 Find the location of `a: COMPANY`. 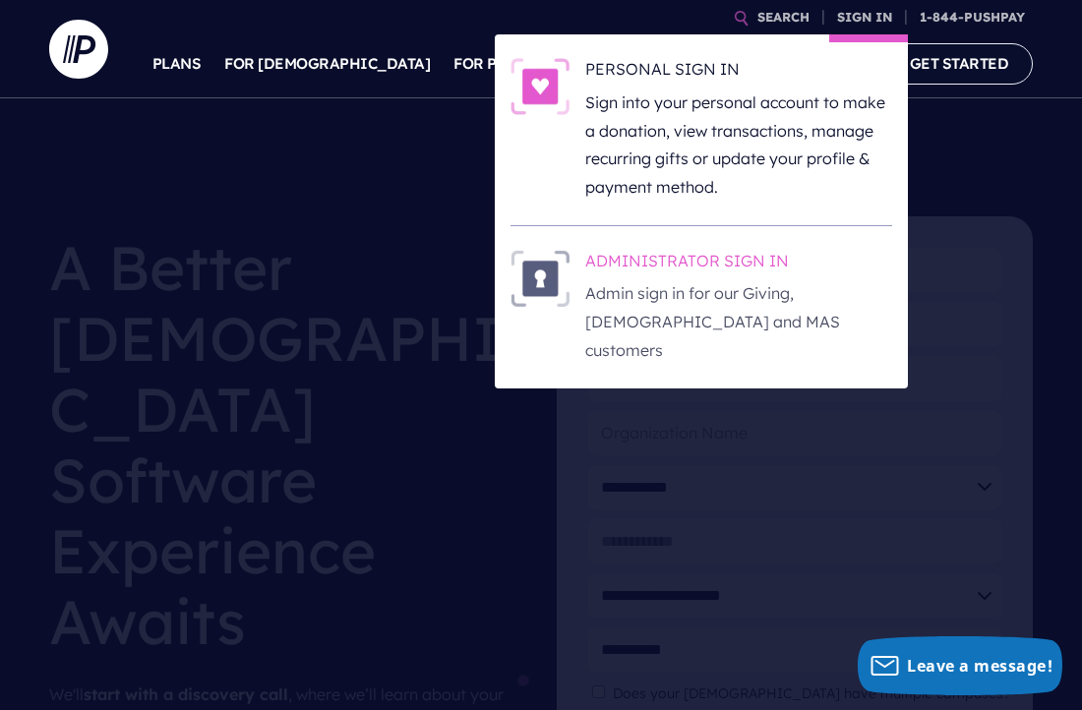

a: COMPANY is located at coordinates (825, 64).